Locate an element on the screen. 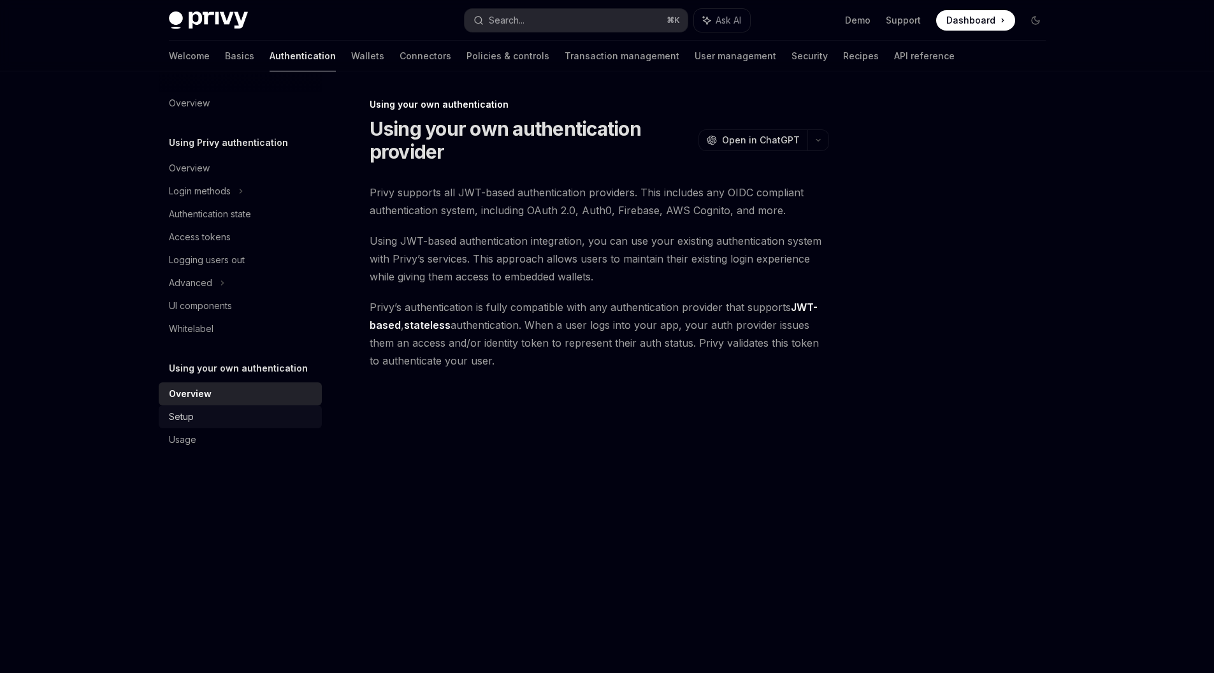 The image size is (1214, 673). a: API reference is located at coordinates (924, 56).